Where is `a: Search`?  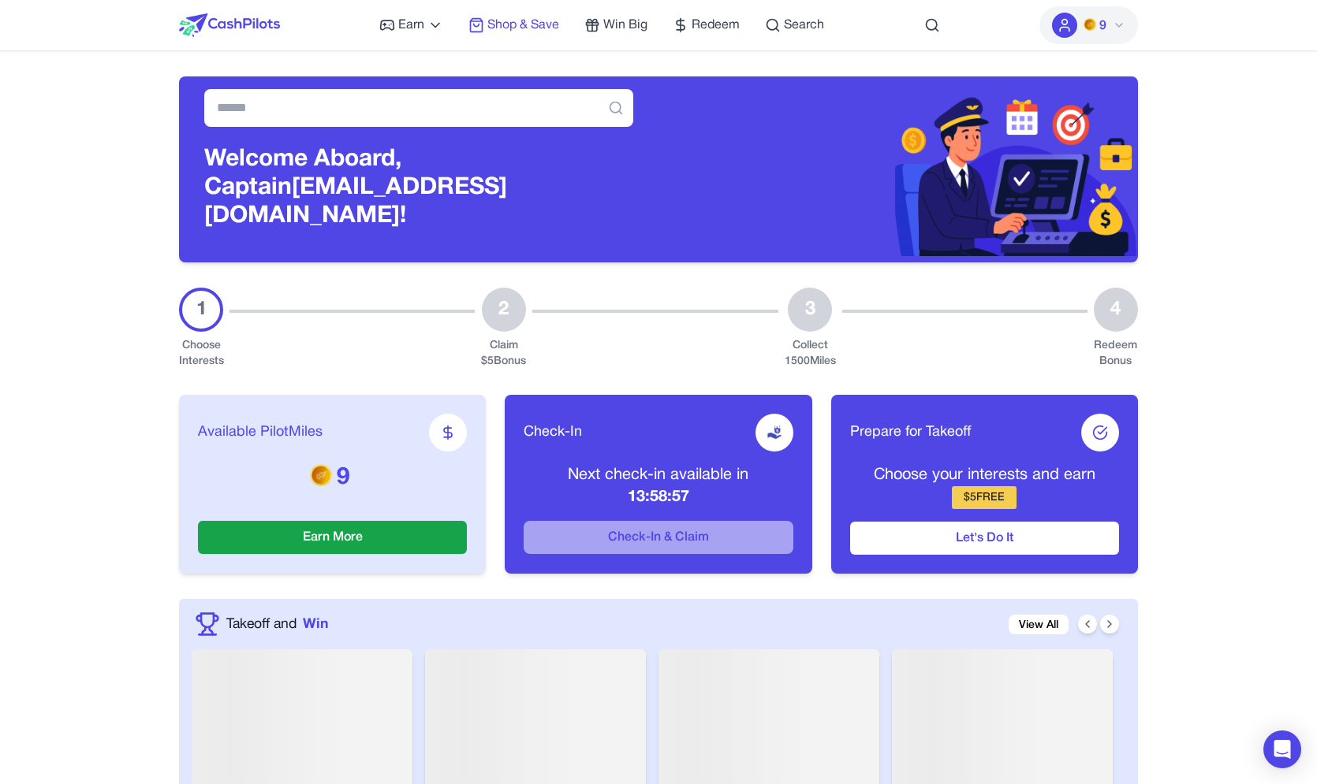 a: Search is located at coordinates (794, 25).